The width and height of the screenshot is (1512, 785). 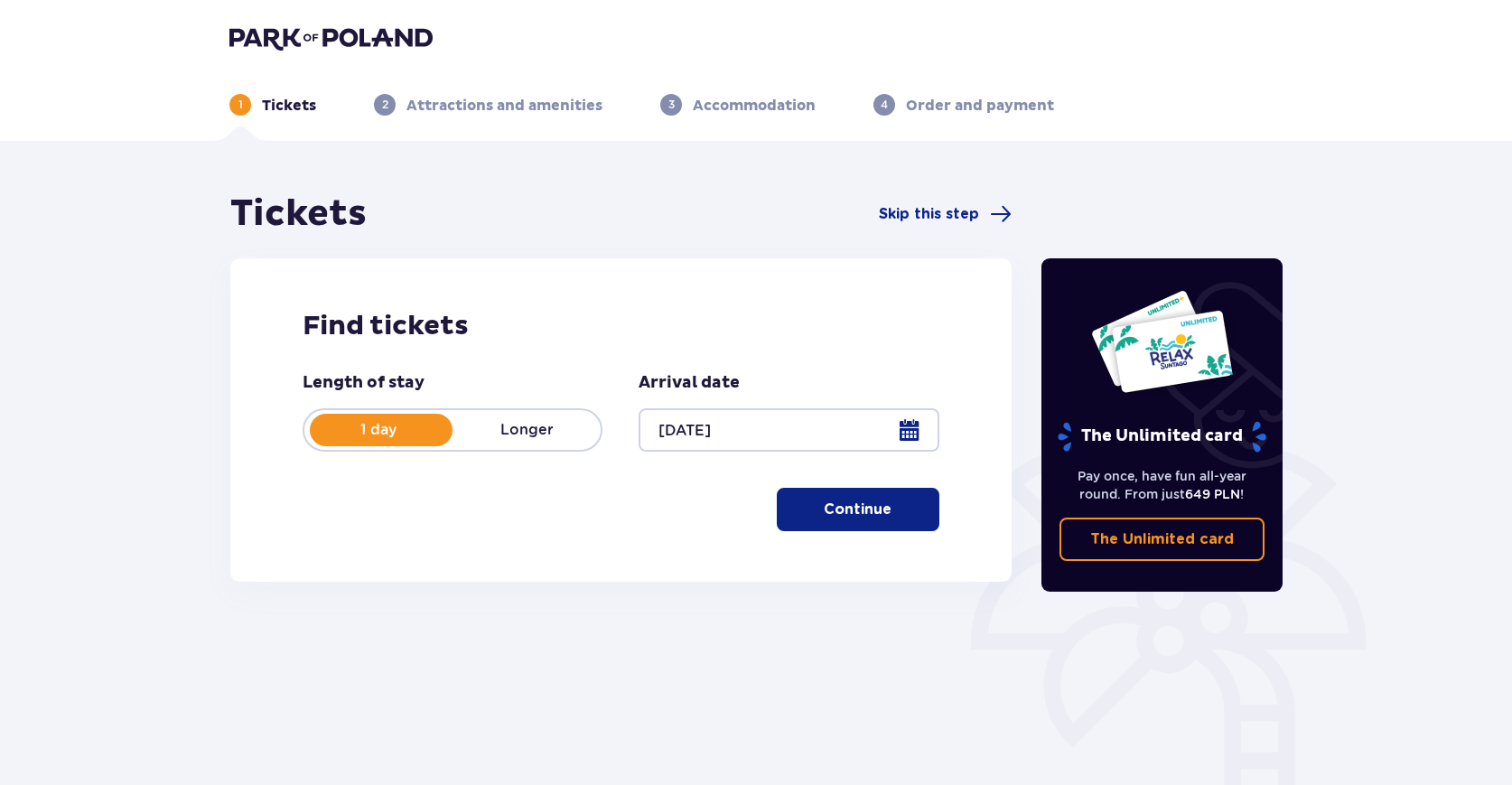 What do you see at coordinates (671, 105) in the screenshot?
I see `p: 3` at bounding box center [671, 105].